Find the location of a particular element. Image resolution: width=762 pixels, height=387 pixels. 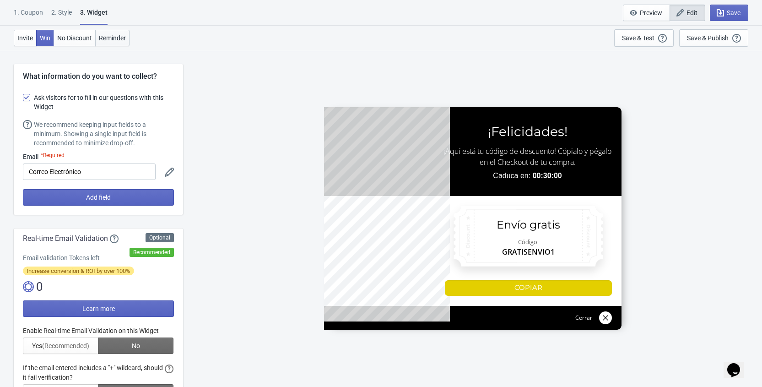

div: We recommend keeping input fields to a minimum. Showing a single input field is recommended to mi... is located at coordinates (104, 134).